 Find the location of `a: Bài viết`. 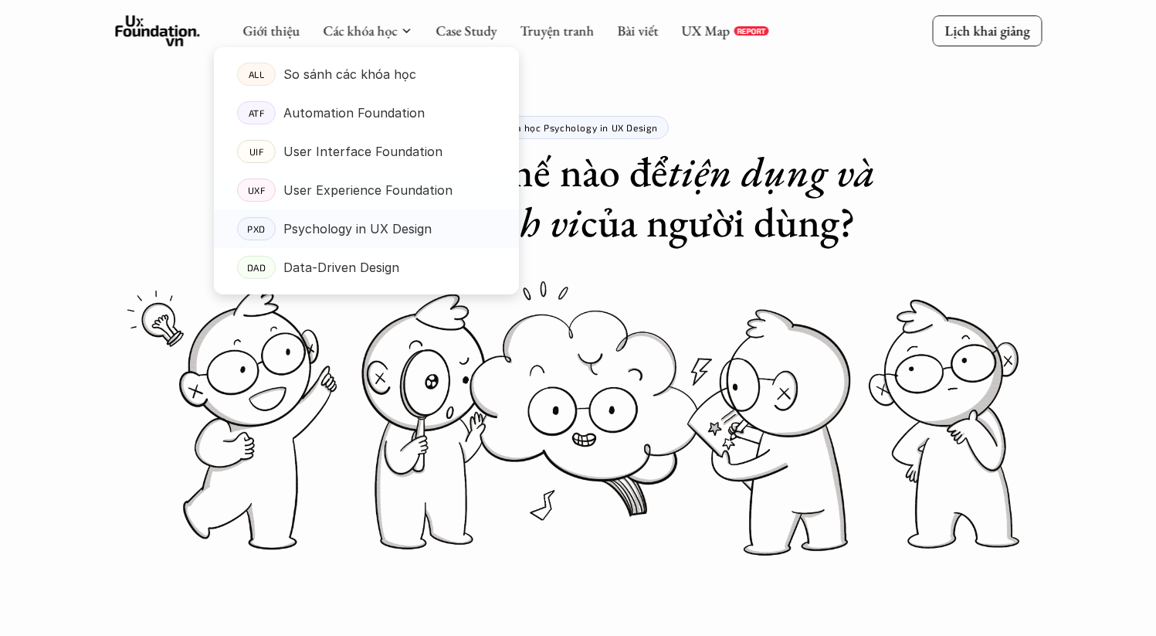

a: Bài viết is located at coordinates (637, 30).